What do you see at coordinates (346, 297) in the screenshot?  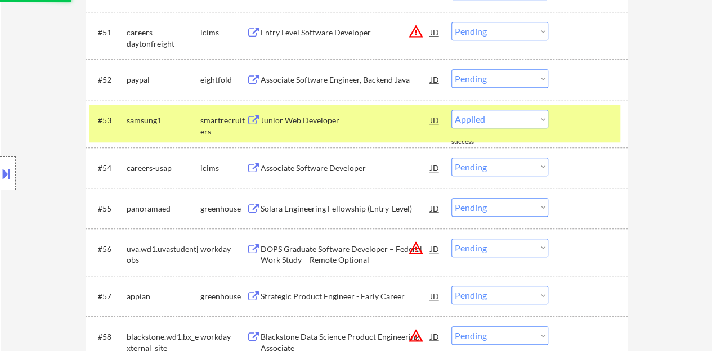 I see `div: Strategic Product Engineer - Early Career` at bounding box center [346, 297].